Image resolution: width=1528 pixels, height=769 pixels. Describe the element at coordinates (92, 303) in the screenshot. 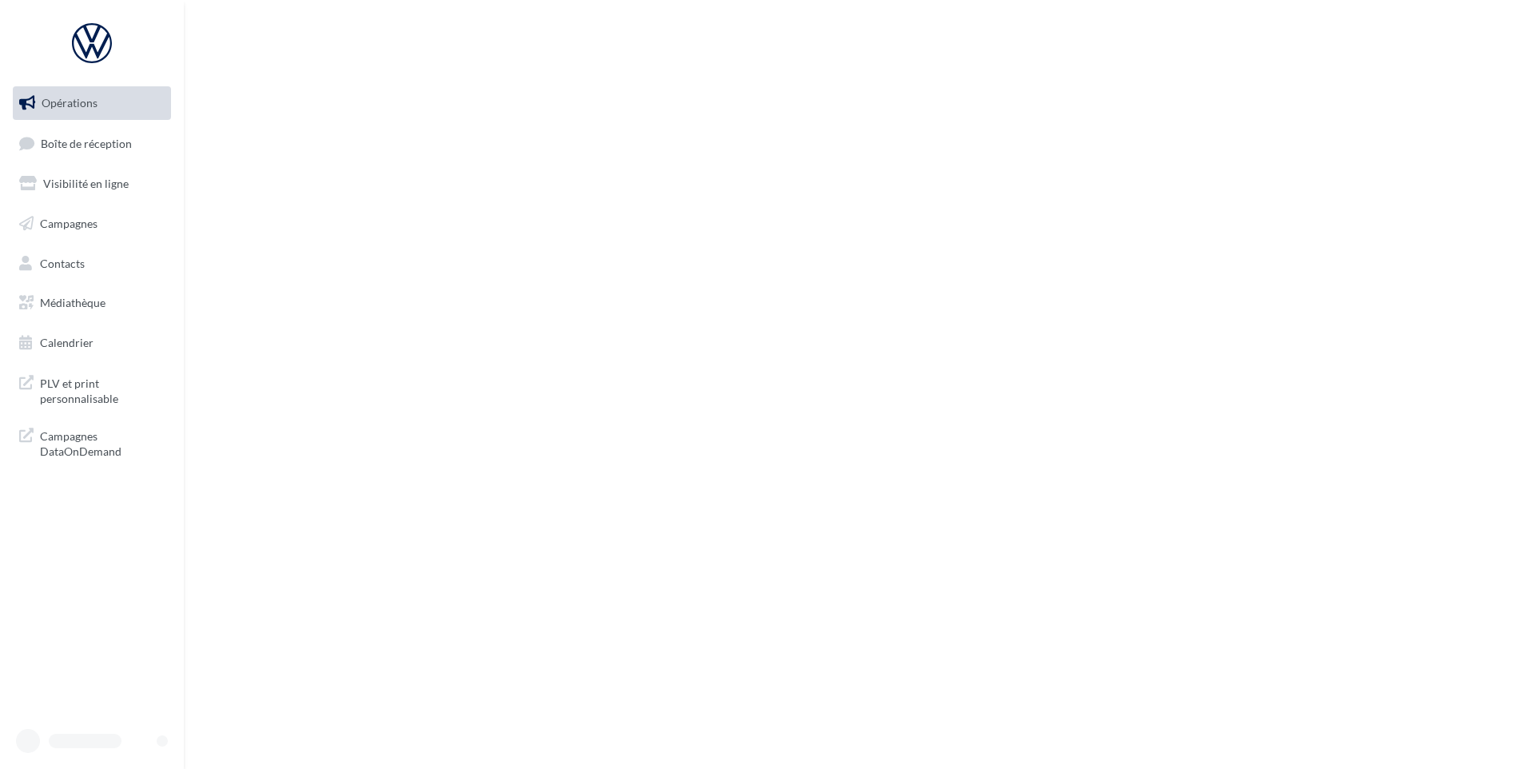

I see `a: Médiathèque` at that location.